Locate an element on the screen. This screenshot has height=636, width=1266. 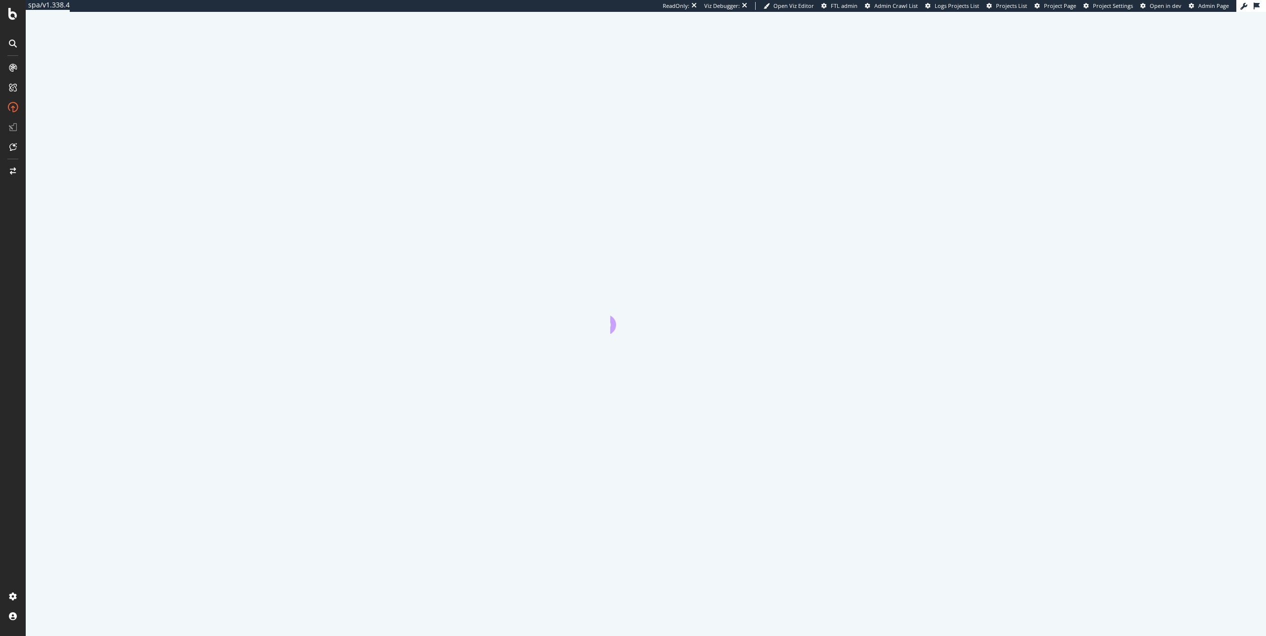
a: Logs Projects List is located at coordinates (952, 6).